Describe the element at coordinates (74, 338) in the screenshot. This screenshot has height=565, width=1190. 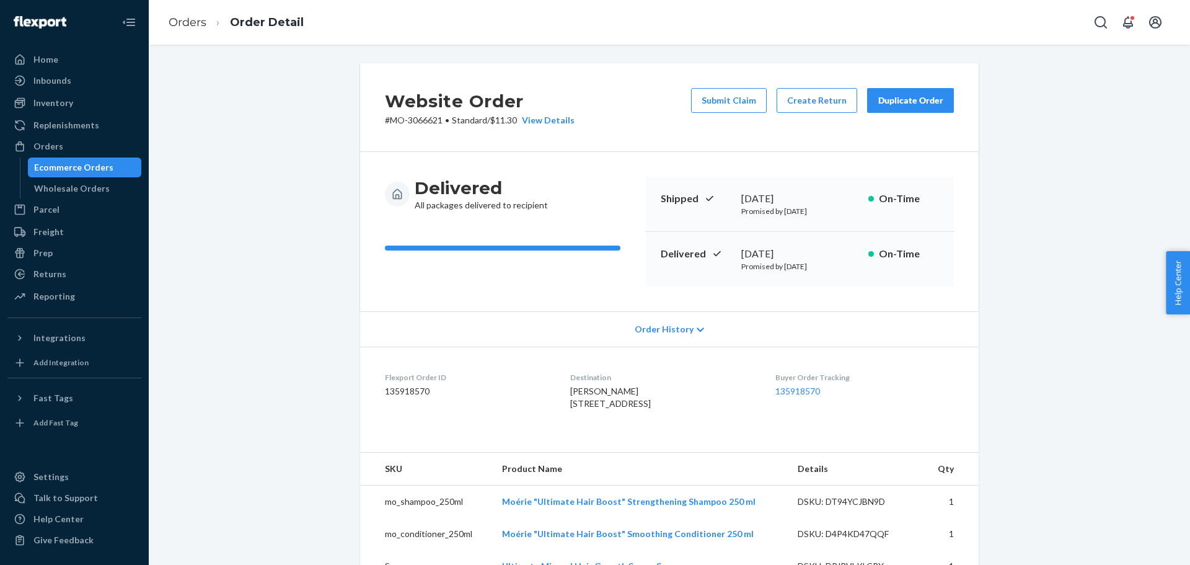
I see `button: Integrations` at that location.